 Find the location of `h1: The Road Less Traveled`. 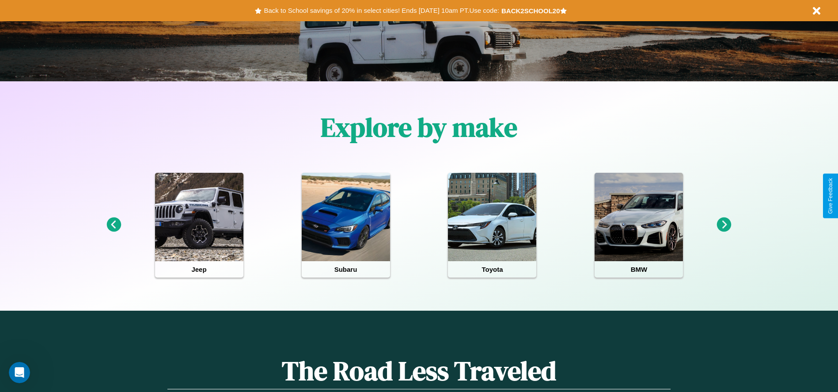

h1: The Road Less Traveled is located at coordinates (419, 371).